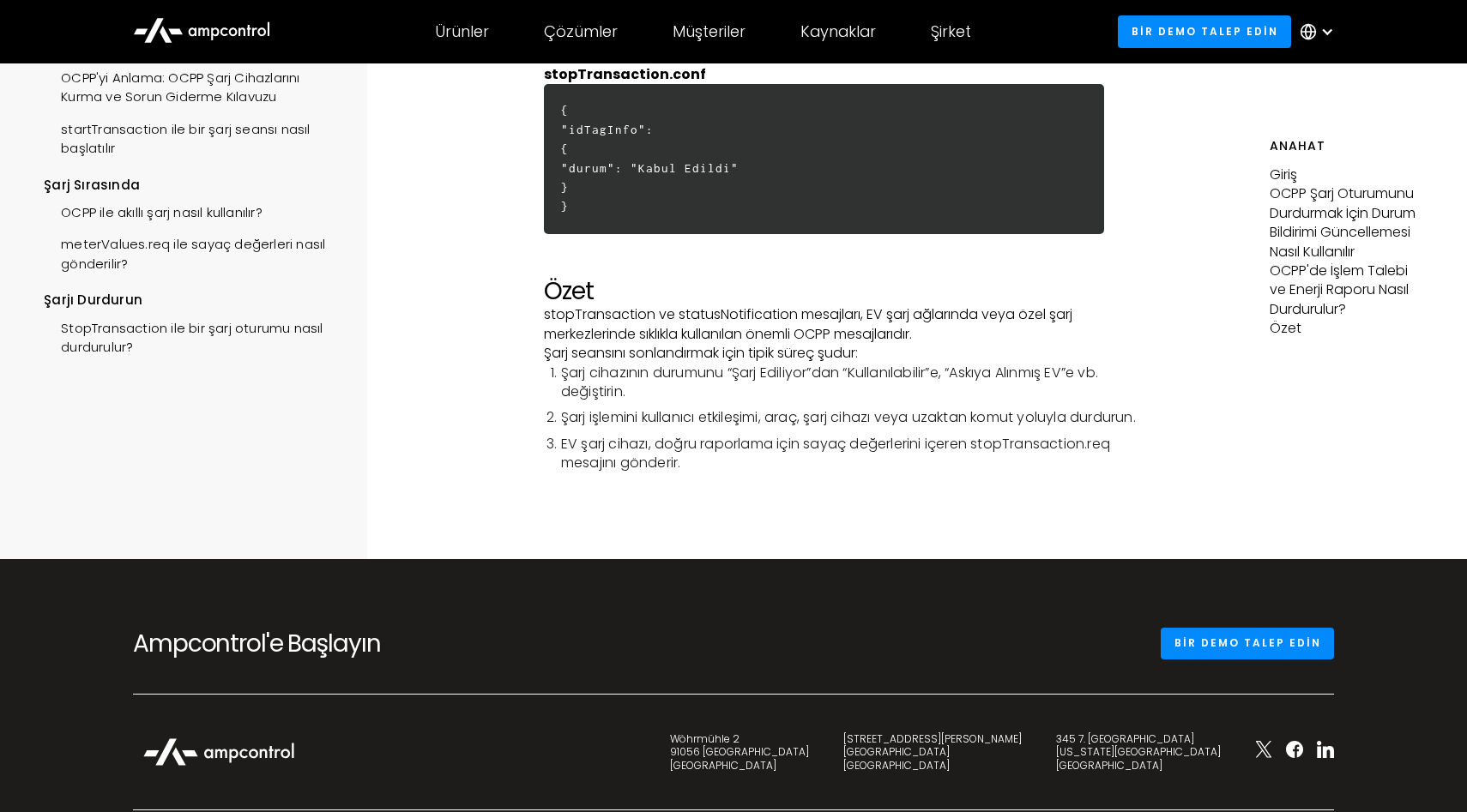 Image resolution: width=1467 pixels, height=812 pixels. What do you see at coordinates (951, 32) in the screenshot?
I see `div: Şirket` at bounding box center [951, 32].